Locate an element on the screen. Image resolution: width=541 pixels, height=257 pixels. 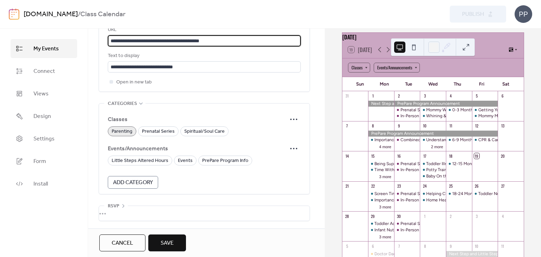
div: 15 is located at coordinates (373, 156).